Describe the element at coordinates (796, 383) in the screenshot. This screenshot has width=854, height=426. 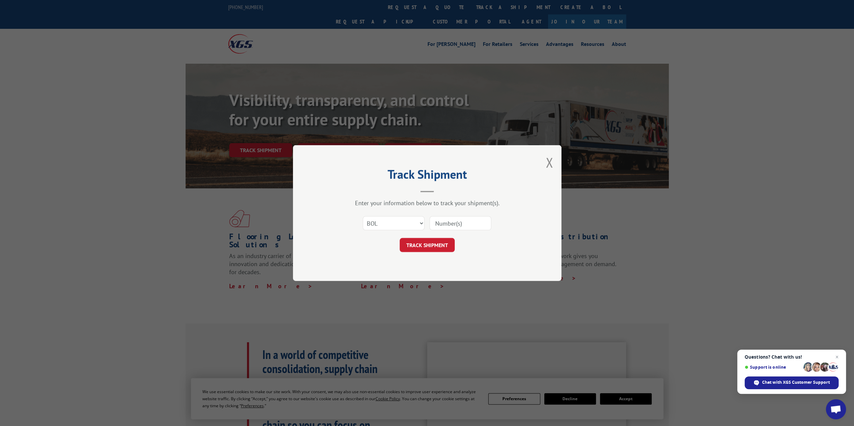
I see `span: Chat with XGS Customer Support` at that location.